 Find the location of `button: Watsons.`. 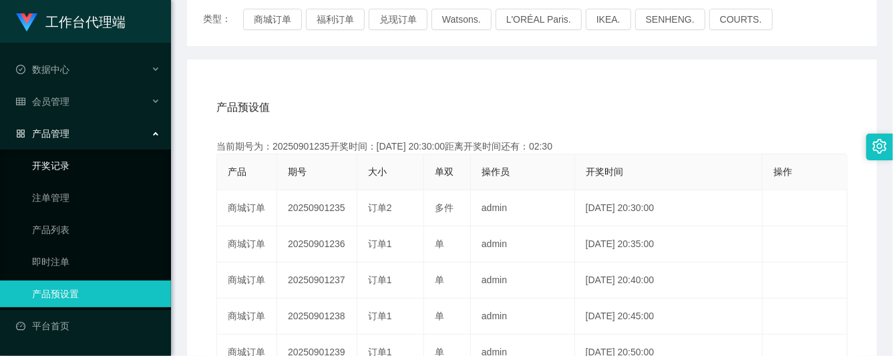

button: Watsons. is located at coordinates (461, 19).